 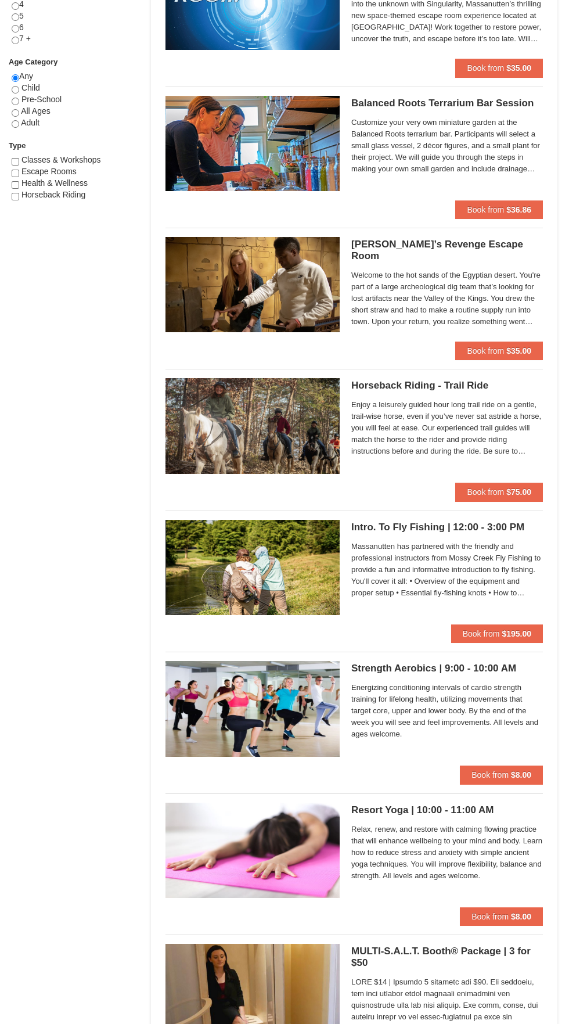 What do you see at coordinates (447, 428) in the screenshot?
I see `span: Enjoy a leisurely guided hour long trail ride on a gentle, trail-wise horse, even if you’ve never...` at bounding box center [447, 428].